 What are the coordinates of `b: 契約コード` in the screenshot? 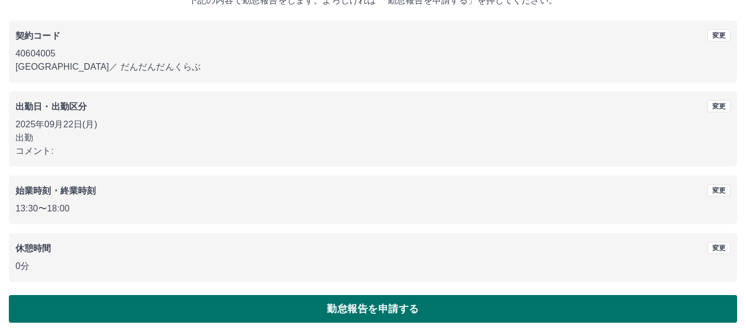 It's located at (38, 35).